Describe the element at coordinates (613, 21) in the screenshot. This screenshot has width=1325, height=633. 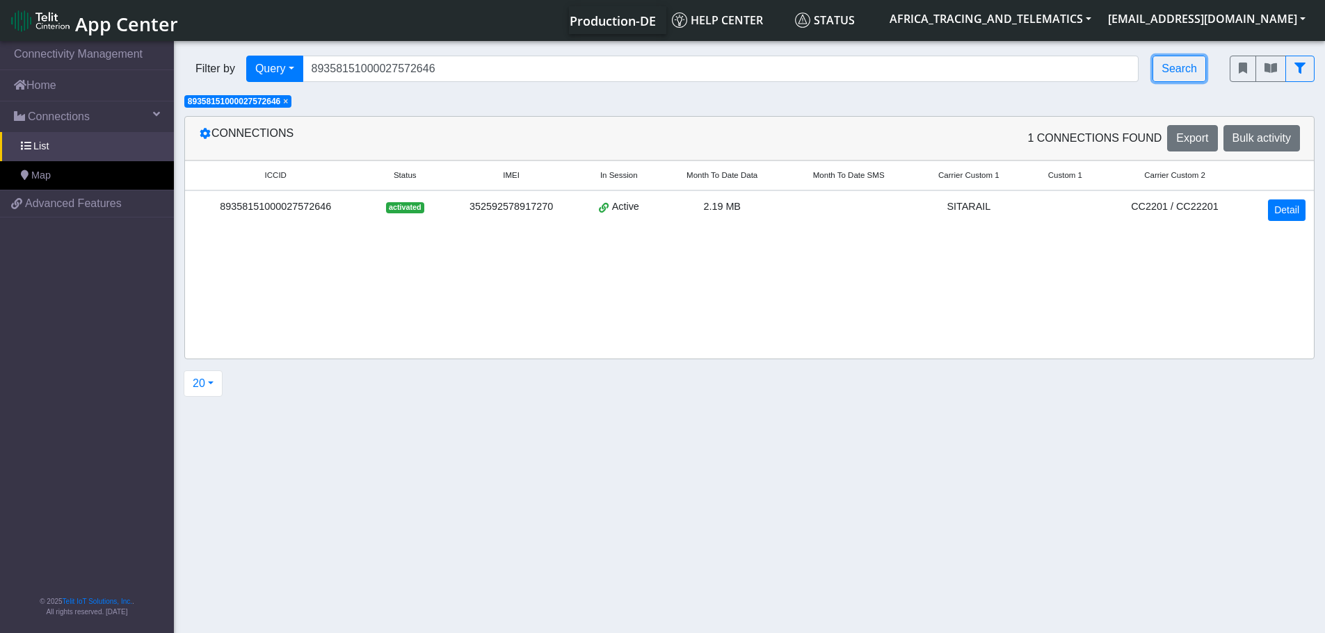
I see `span: Production-DE` at that location.